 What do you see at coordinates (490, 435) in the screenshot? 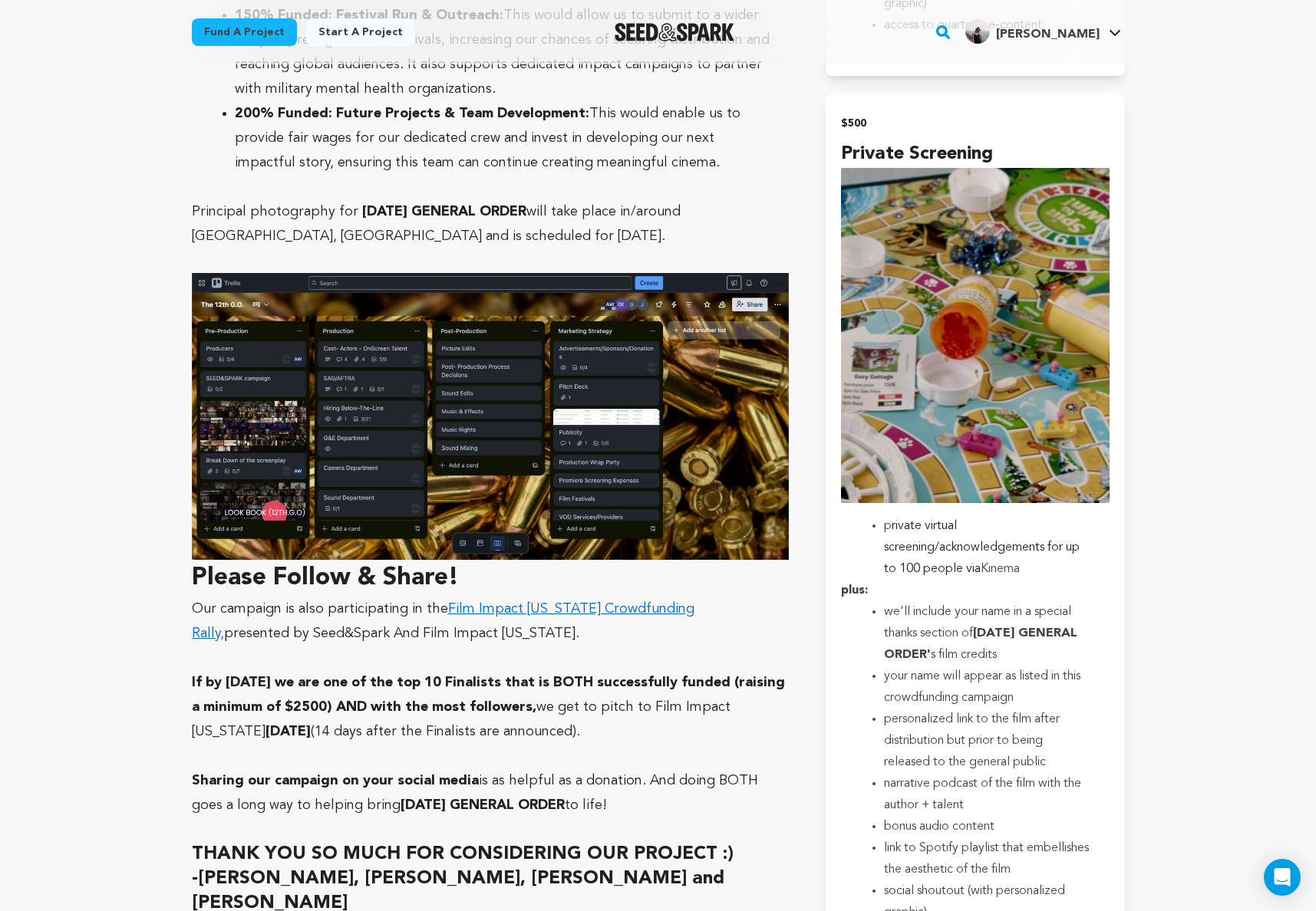
I see `h1: Please Follow & Share!` at bounding box center [490, 435].